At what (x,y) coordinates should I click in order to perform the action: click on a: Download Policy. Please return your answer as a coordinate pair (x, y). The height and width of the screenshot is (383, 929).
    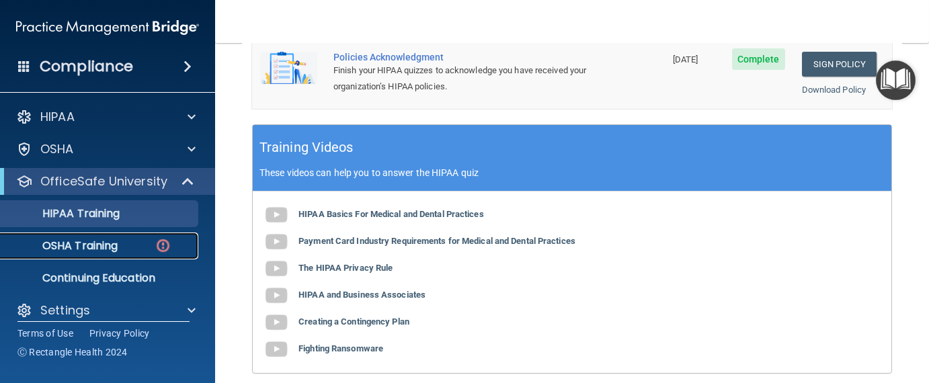
    Looking at the image, I should click on (834, 89).